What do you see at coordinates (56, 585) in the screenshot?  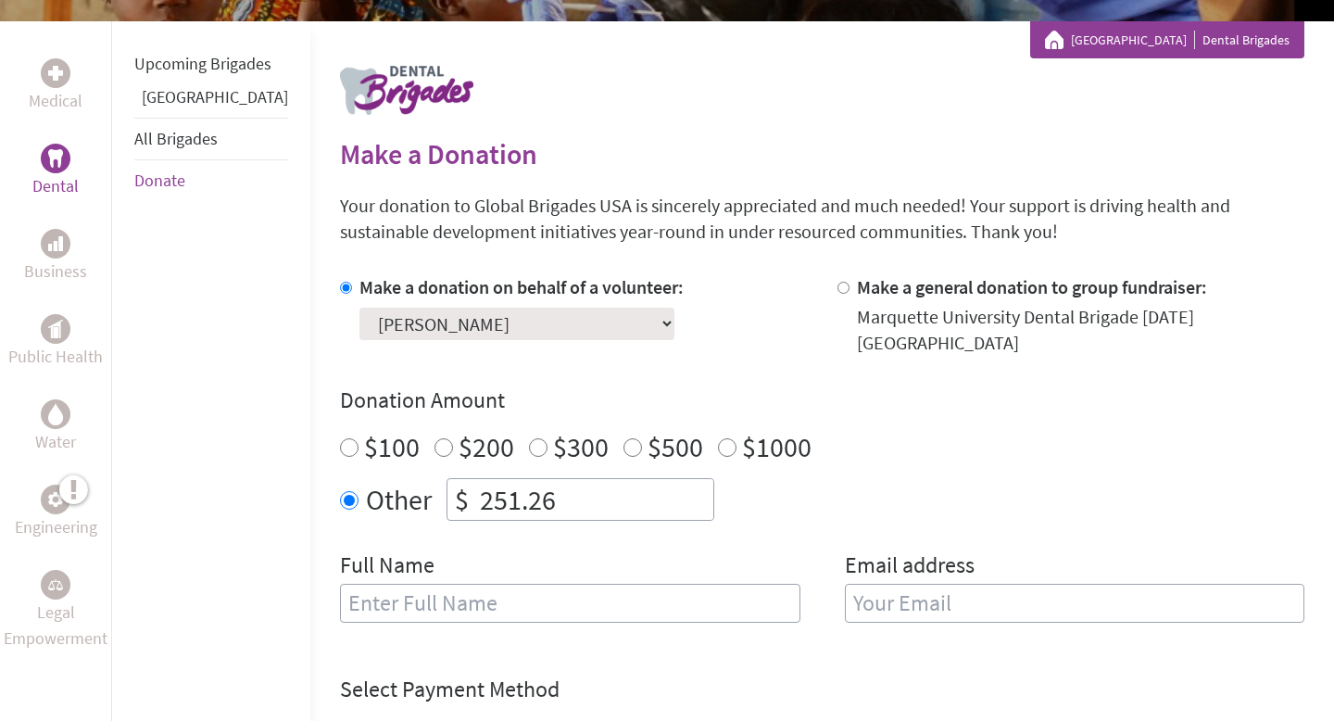 I see `img: Legal Empowerment` at bounding box center [56, 585].